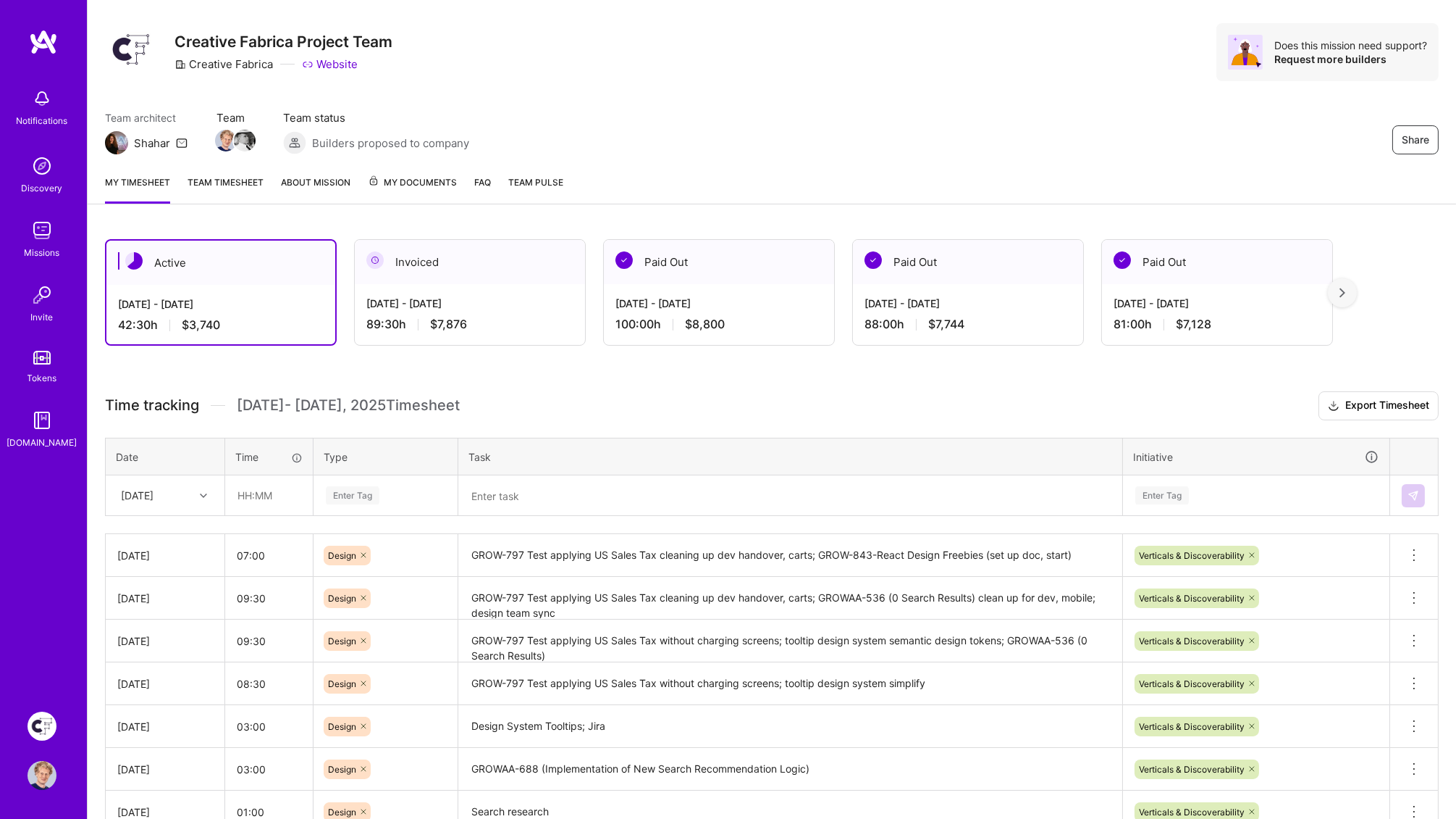 The image size is (1456, 819). Describe the element at coordinates (42, 317) in the screenshot. I see `div: Invite` at that location.